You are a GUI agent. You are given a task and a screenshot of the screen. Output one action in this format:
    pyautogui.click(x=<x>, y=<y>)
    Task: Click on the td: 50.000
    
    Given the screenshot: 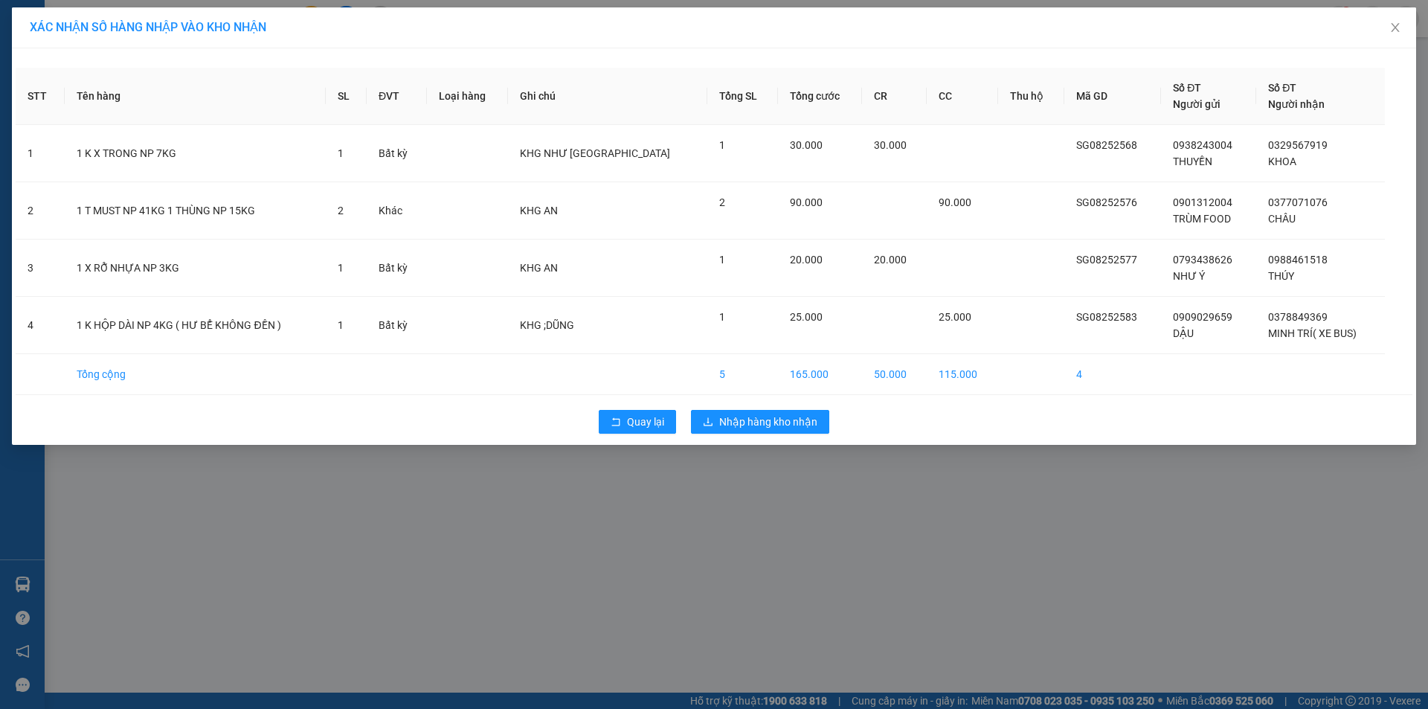 What is the action you would take?
    pyautogui.click(x=894, y=374)
    